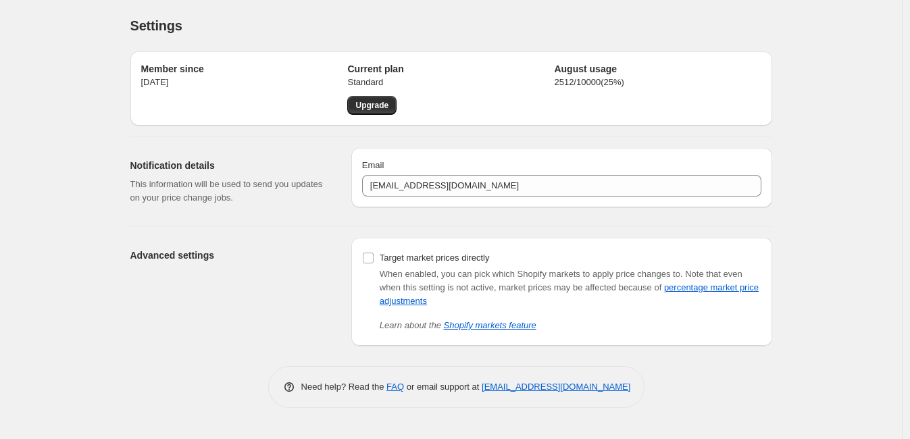  What do you see at coordinates (245, 69) in the screenshot?
I see `h2: Member since` at bounding box center [245, 69].